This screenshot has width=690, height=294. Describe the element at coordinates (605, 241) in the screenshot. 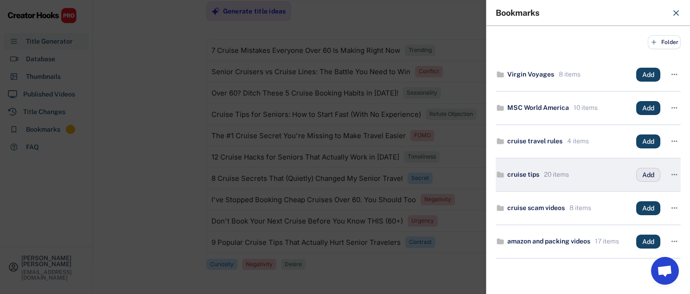

I see `div: 17 items` at that location.